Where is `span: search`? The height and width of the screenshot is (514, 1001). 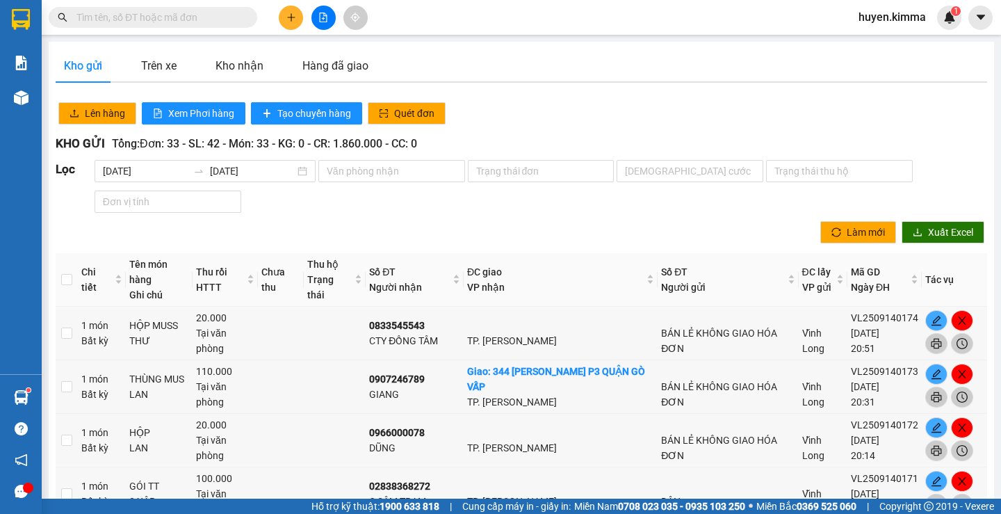
span: search is located at coordinates (63, 17).